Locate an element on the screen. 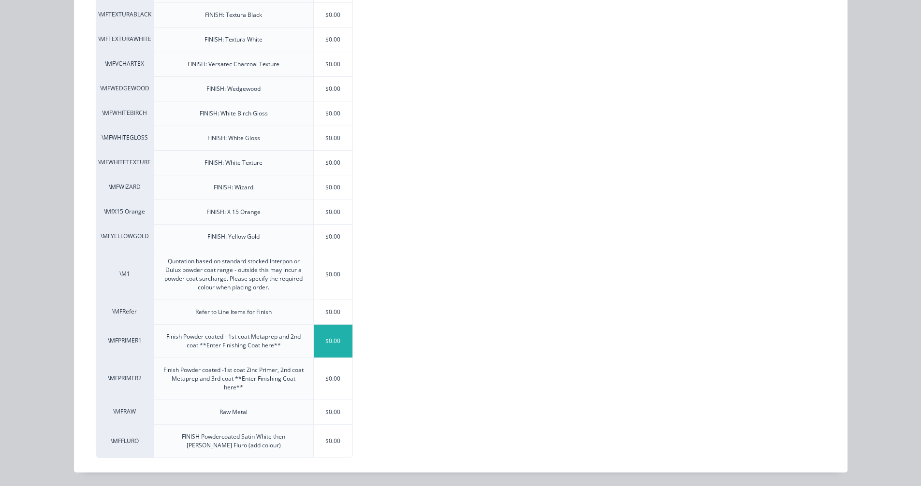 This screenshot has height=486, width=921. div: FINISH: X 15 Orange is located at coordinates (234, 212).